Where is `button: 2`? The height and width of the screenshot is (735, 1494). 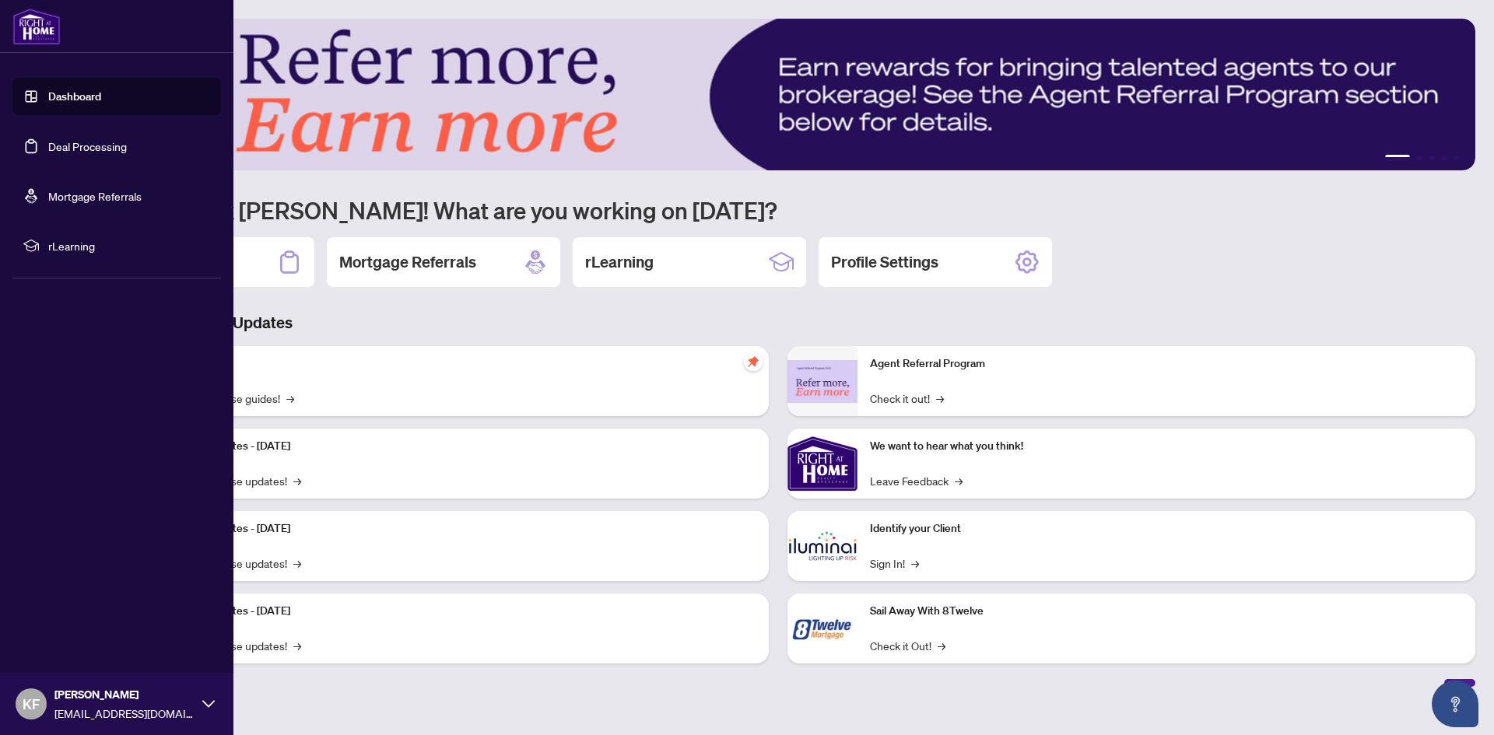
button: 2 is located at coordinates (1419, 158).